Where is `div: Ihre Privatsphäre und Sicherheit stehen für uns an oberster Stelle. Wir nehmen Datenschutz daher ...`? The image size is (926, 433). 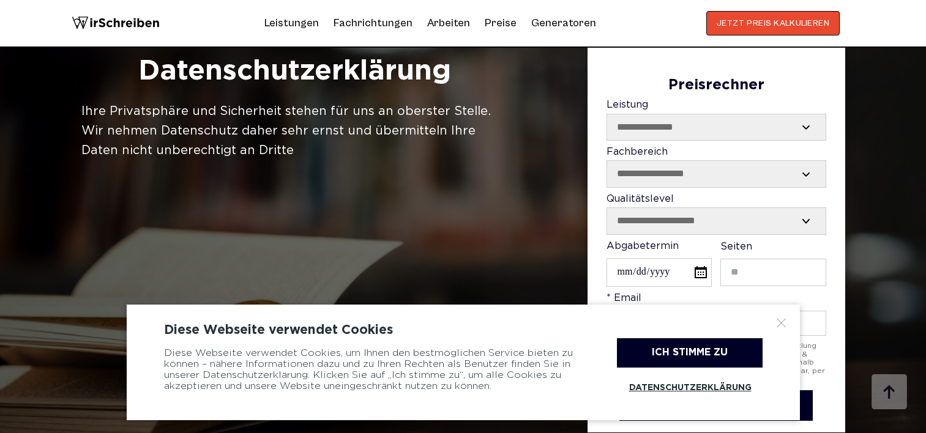 div: Ihre Privatsphäre und Sicherheit stehen für uns an oberster Stelle. Wir nehmen Datenschutz daher ... is located at coordinates (294, 131).